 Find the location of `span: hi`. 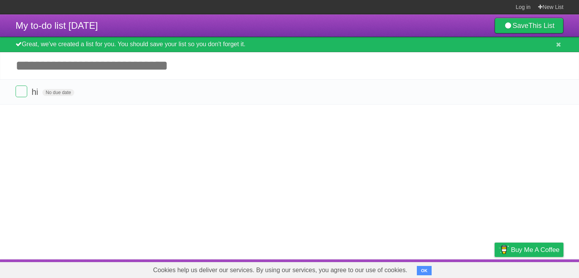

span: hi is located at coordinates (36, 92).